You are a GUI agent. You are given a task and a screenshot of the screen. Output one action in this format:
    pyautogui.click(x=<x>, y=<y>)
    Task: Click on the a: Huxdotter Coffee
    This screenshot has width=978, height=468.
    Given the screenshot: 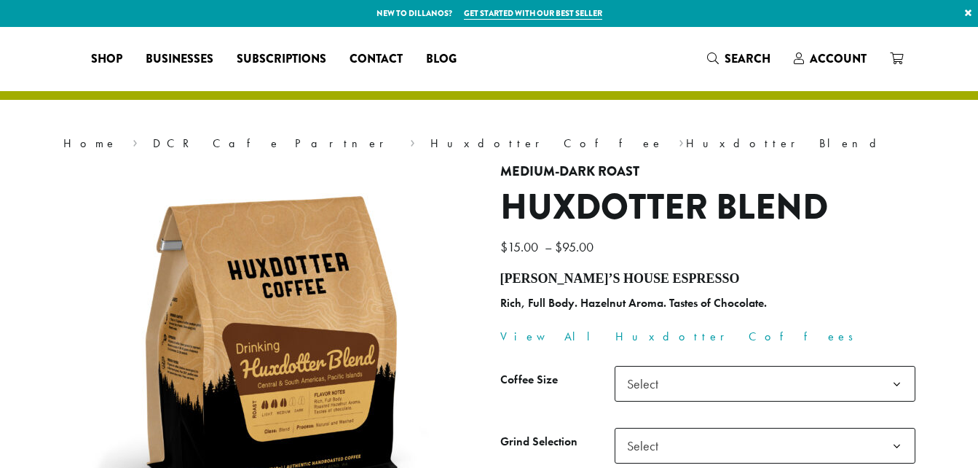 What is the action you would take?
    pyautogui.click(x=547, y=143)
    